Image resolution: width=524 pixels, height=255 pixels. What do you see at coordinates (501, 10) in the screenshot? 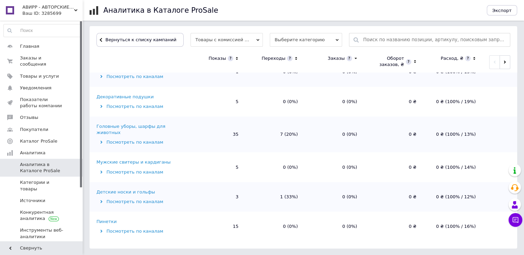
I see `span: Экспорт` at bounding box center [501, 10].